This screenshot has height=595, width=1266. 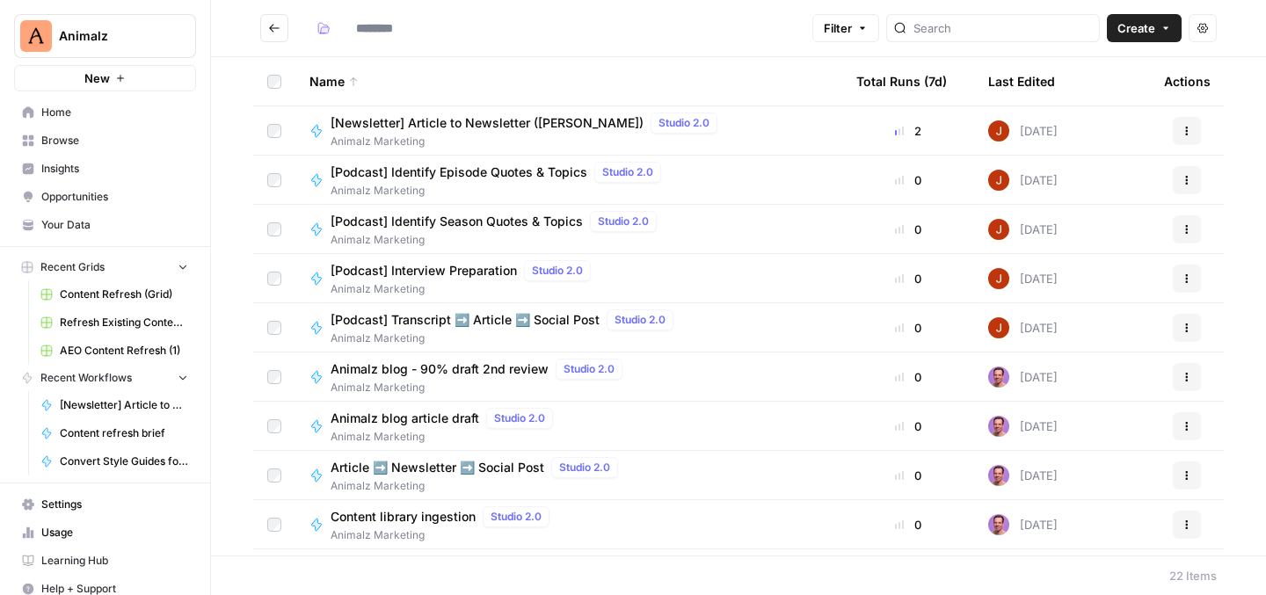 I want to click on a: Settings, so click(x=105, y=505).